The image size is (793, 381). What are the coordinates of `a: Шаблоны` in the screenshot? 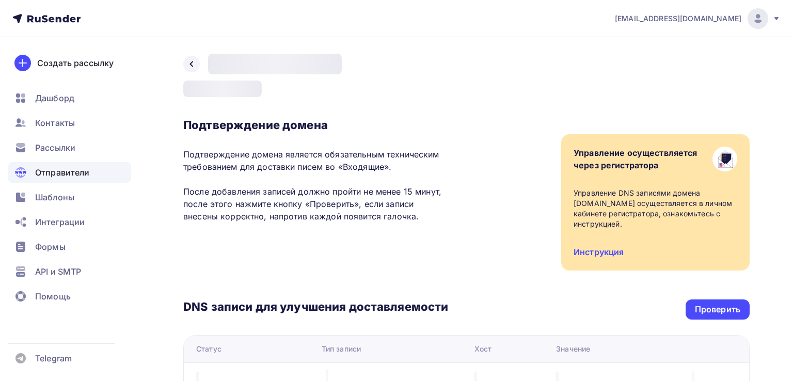 It's located at (70, 197).